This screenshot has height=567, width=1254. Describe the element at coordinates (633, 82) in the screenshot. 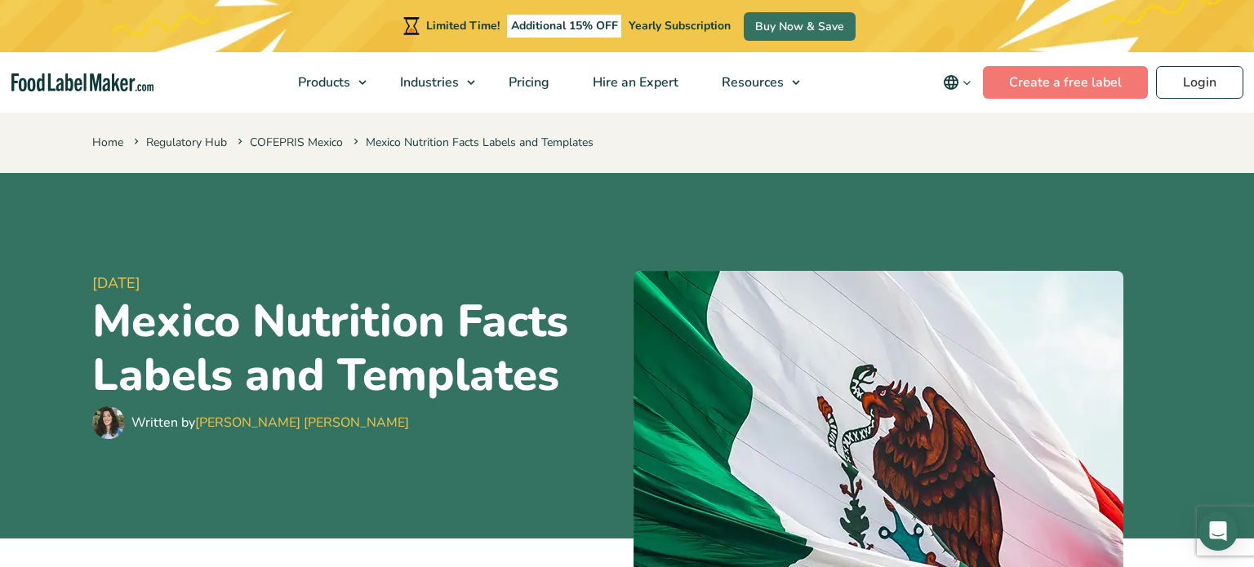

I see `span: Hire an Expert` at that location.